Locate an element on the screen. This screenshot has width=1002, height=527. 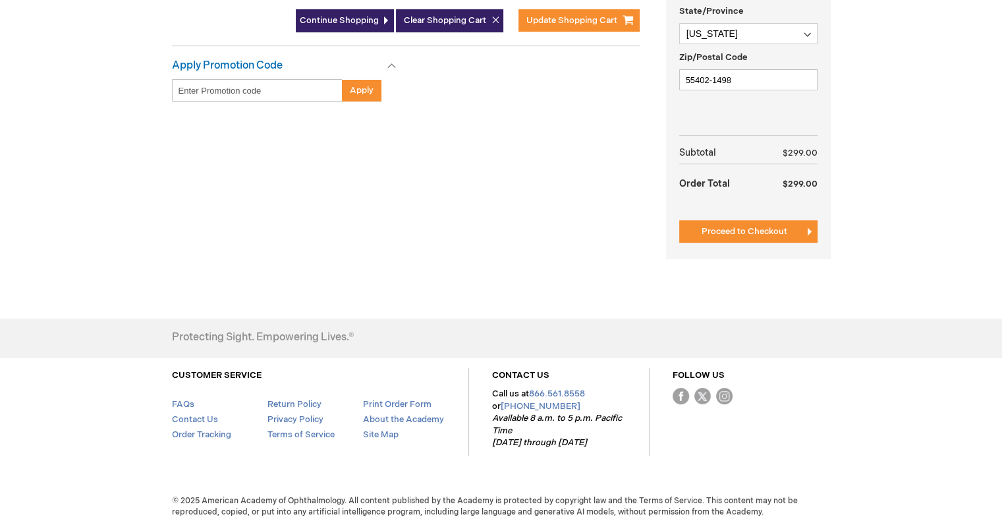
img: Facebook is located at coordinates (681, 395).